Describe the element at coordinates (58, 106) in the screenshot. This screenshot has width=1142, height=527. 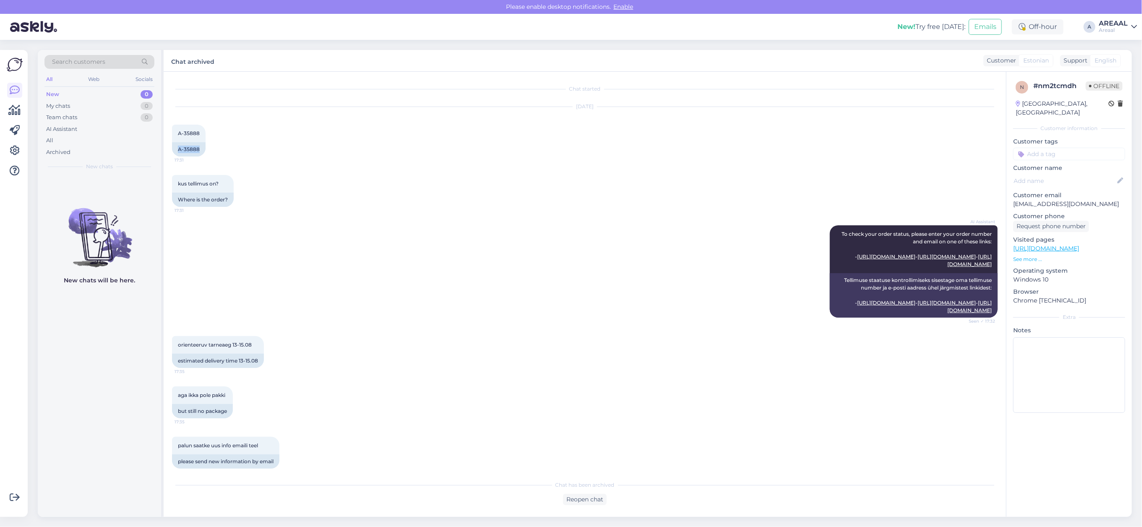
I see `div: My chats` at that location.